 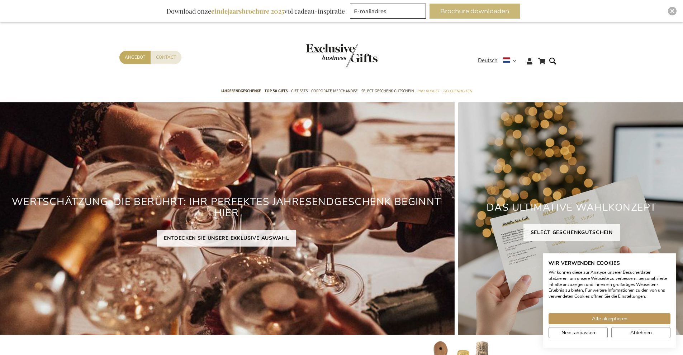 I want to click on span: Gift Sets, so click(x=299, y=91).